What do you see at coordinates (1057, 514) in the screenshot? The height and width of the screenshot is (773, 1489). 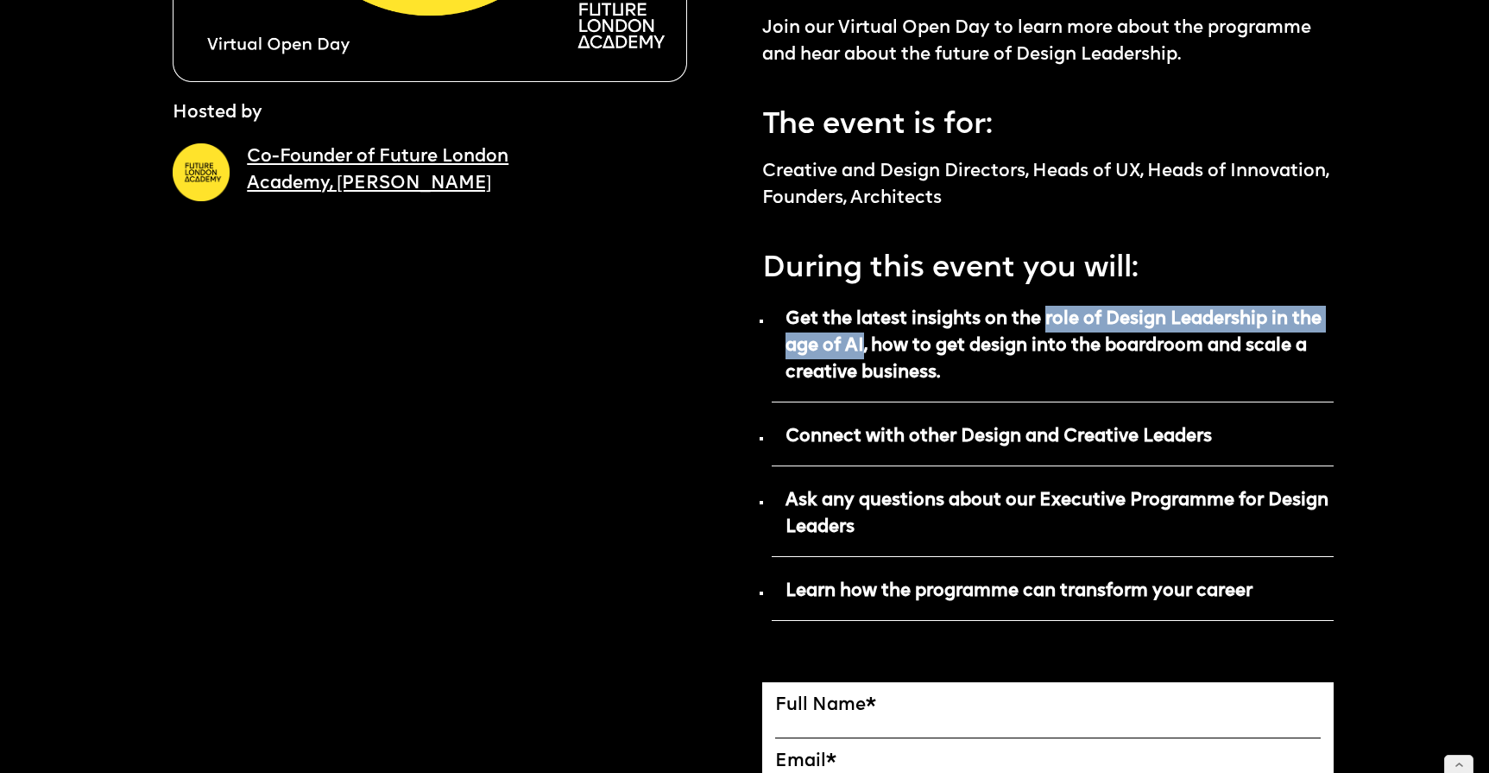 I see `strong: Ask any questions about our Executive Programme for Design Leaders` at bounding box center [1057, 514].